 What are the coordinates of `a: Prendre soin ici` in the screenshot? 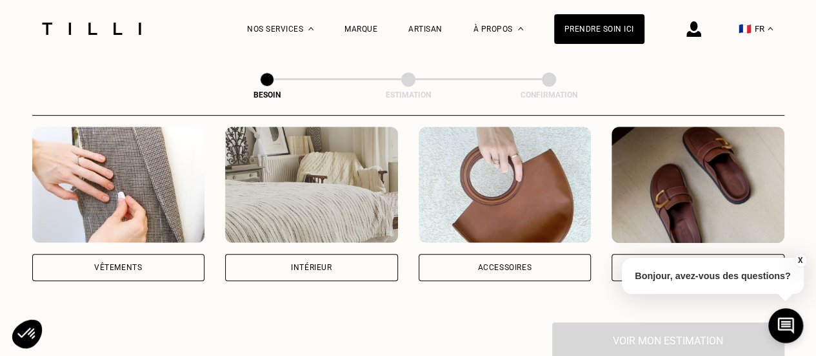 It's located at (599, 29).